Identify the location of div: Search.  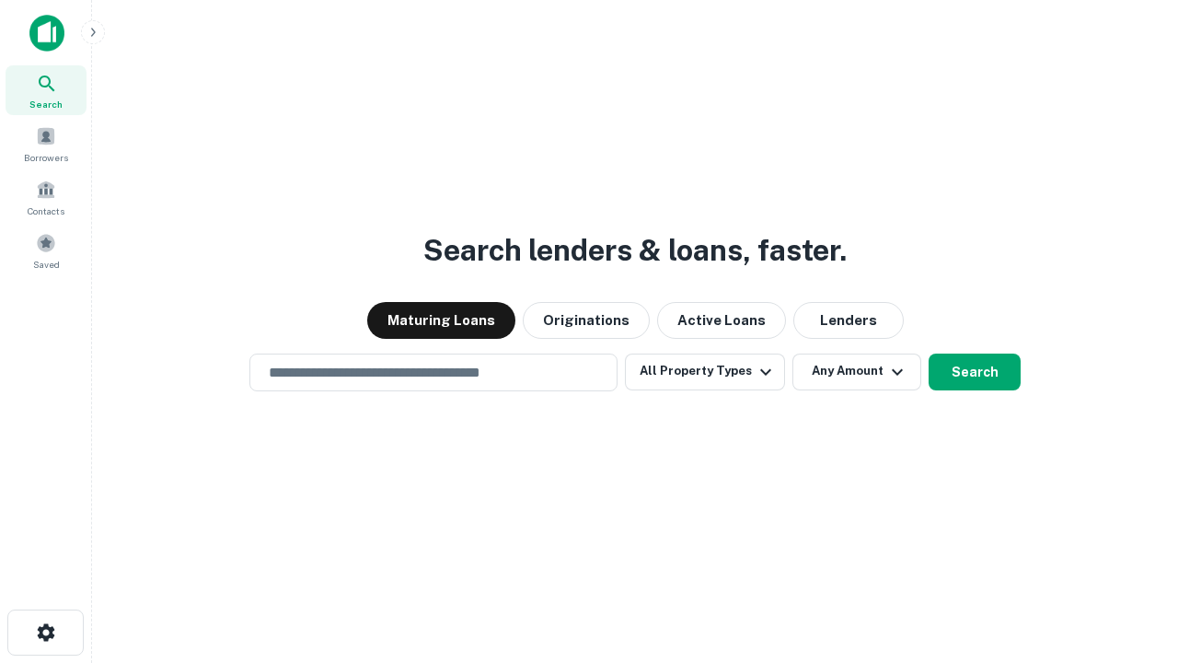
(46, 90).